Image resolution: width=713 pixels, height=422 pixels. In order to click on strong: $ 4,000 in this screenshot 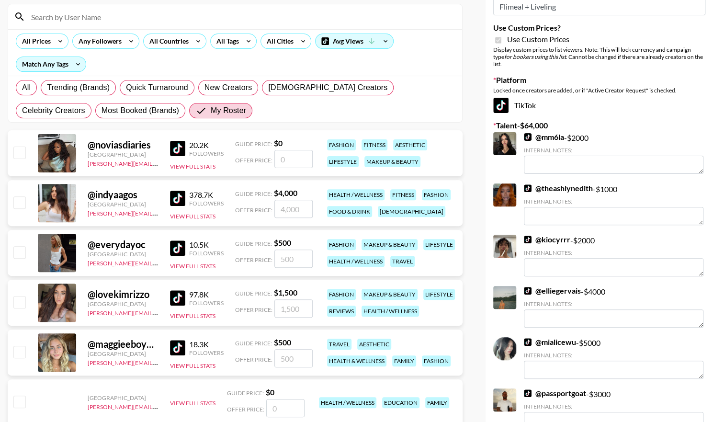, I will do `click(285, 192)`.